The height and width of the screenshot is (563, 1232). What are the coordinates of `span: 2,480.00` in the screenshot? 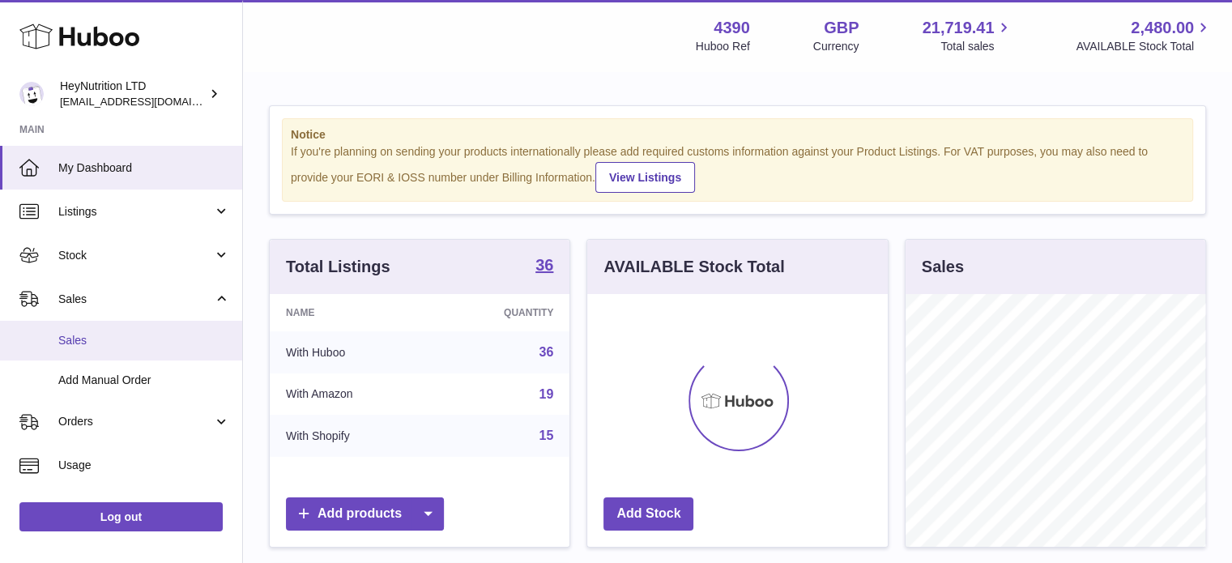 It's located at (1163, 28).